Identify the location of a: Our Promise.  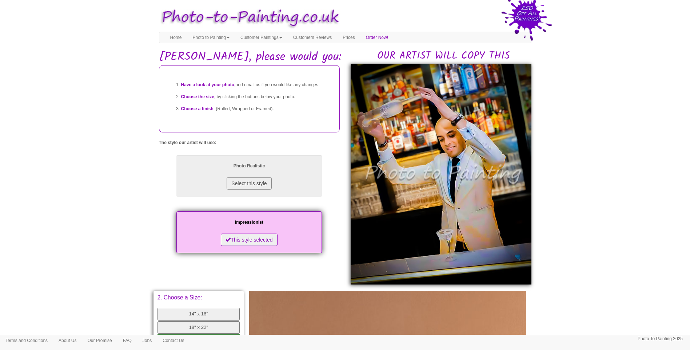
(99, 340).